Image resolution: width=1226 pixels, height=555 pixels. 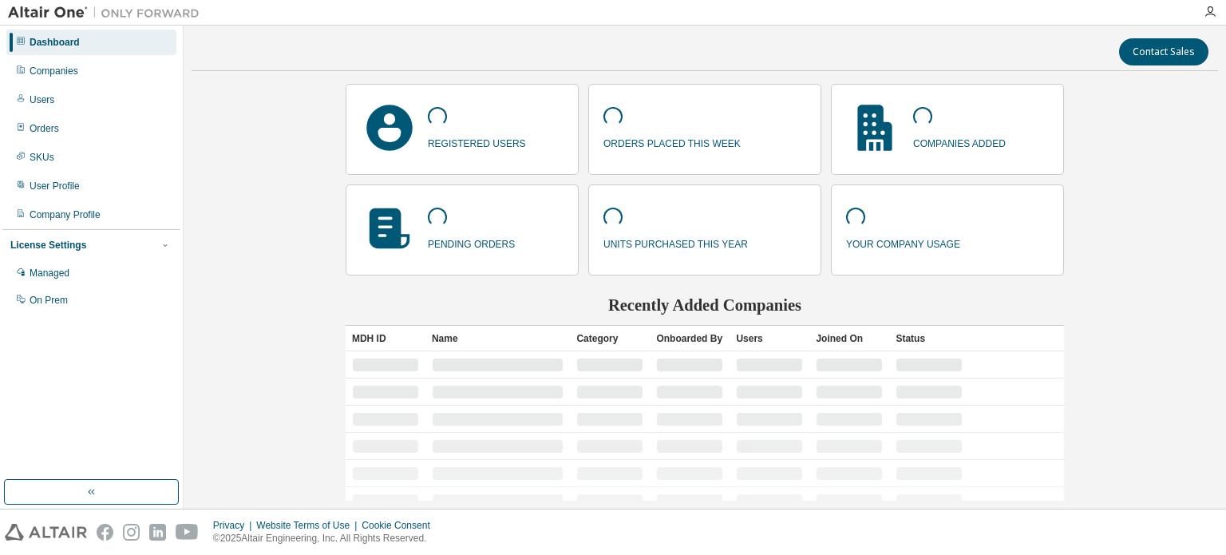 I want to click on div: Dashboard, so click(x=54, y=42).